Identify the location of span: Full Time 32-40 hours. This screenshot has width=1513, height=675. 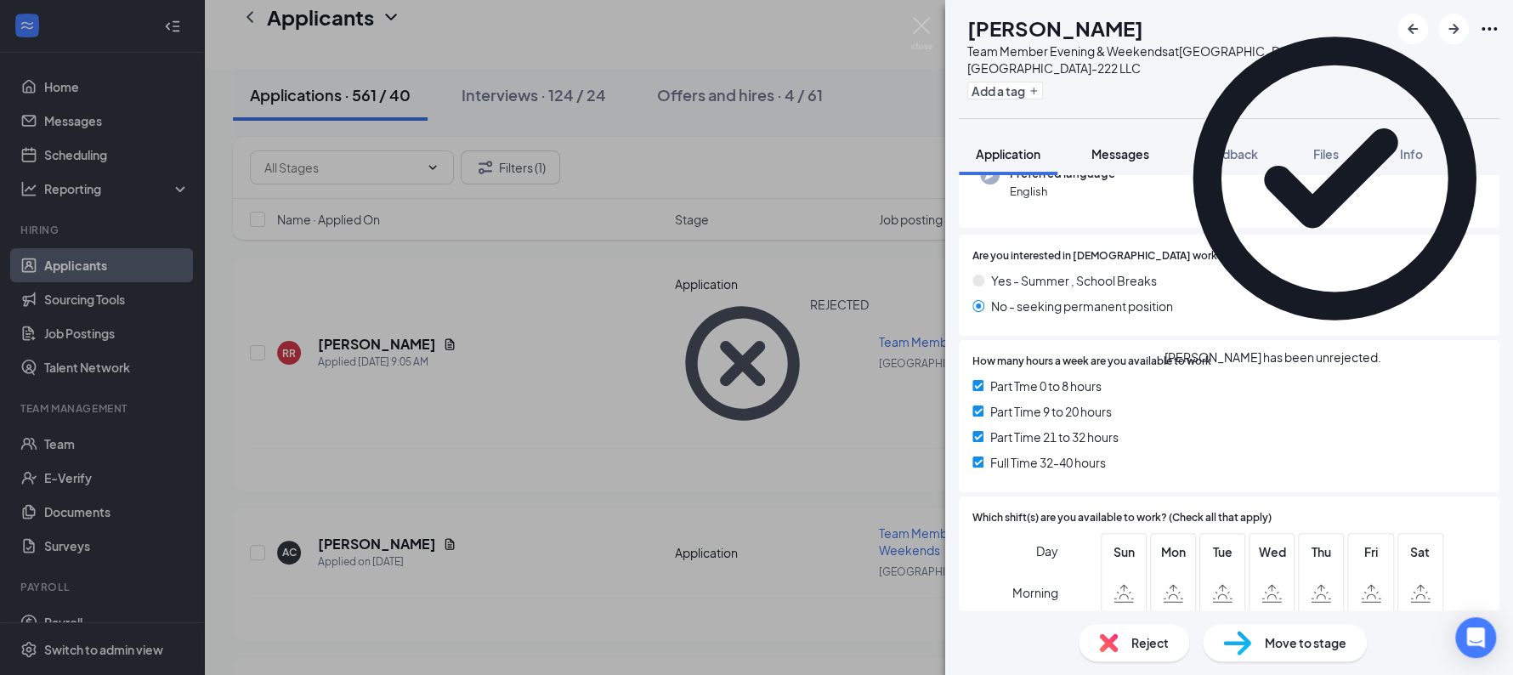
(1048, 462).